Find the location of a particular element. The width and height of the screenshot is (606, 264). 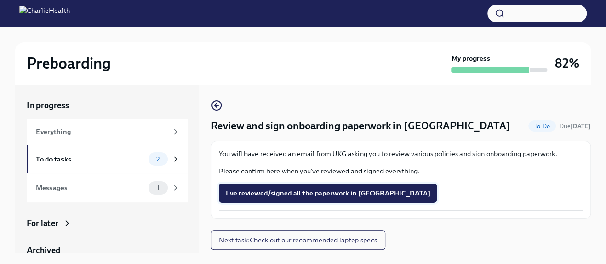

div: Messages is located at coordinates (90, 188).